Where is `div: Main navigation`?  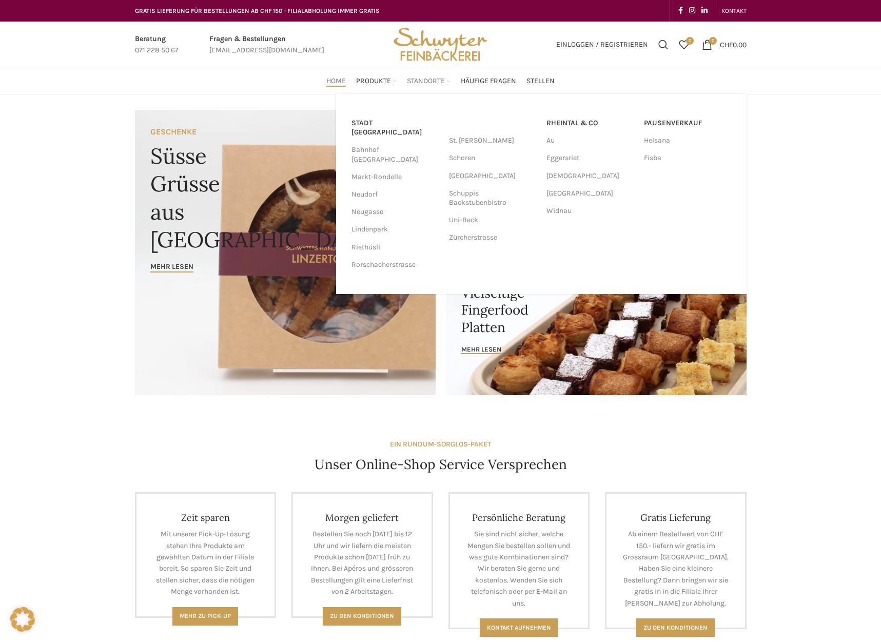
div: Main navigation is located at coordinates (441, 81).